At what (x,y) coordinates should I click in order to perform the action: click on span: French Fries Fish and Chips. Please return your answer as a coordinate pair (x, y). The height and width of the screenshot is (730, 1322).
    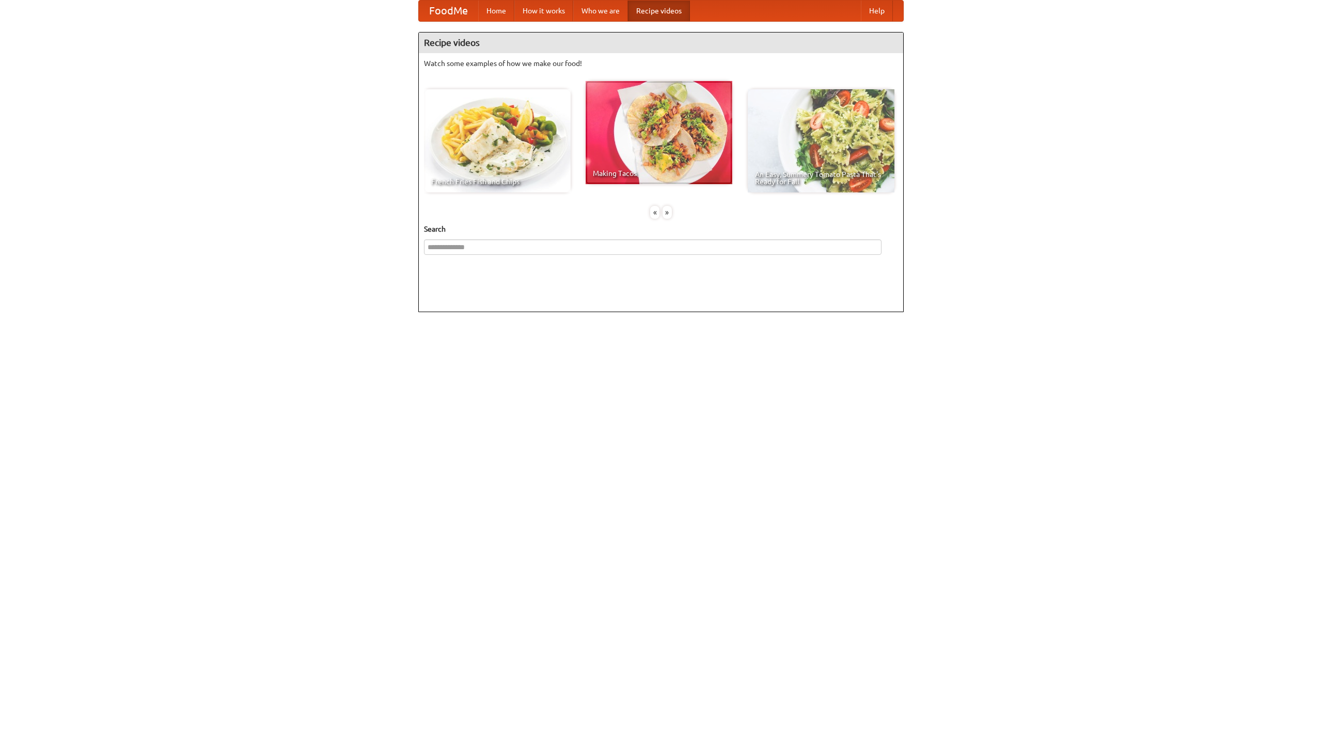
    Looking at the image, I should click on (497, 182).